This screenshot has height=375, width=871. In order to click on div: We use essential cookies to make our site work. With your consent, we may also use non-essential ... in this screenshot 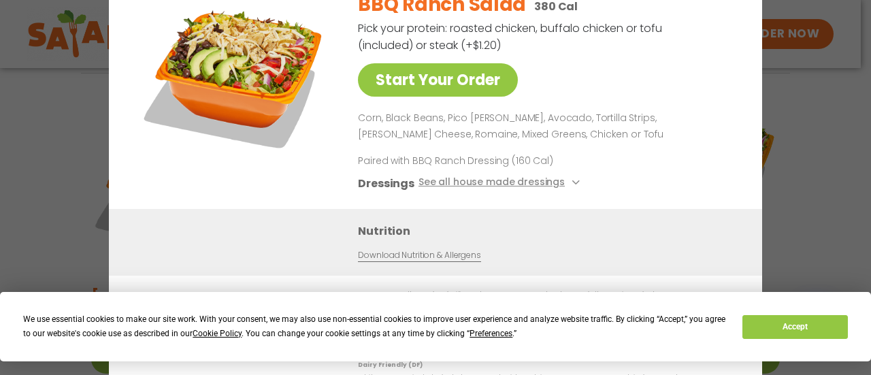, I will do `click(374, 327)`.